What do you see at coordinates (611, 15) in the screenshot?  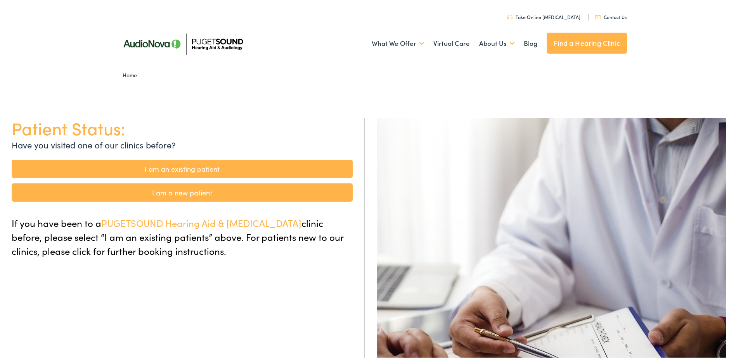 I see `a: Contact Us` at bounding box center [611, 15].